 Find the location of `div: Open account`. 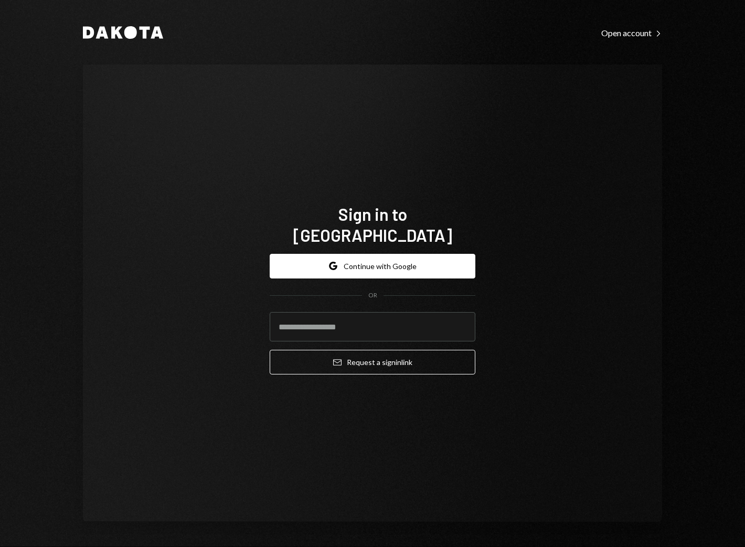

div: Open account is located at coordinates (631, 33).